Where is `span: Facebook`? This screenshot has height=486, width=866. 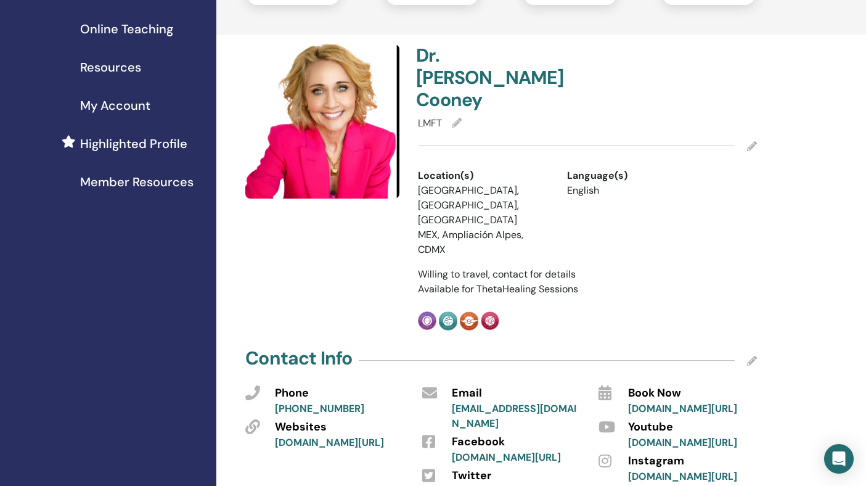 span: Facebook is located at coordinates (478, 442).